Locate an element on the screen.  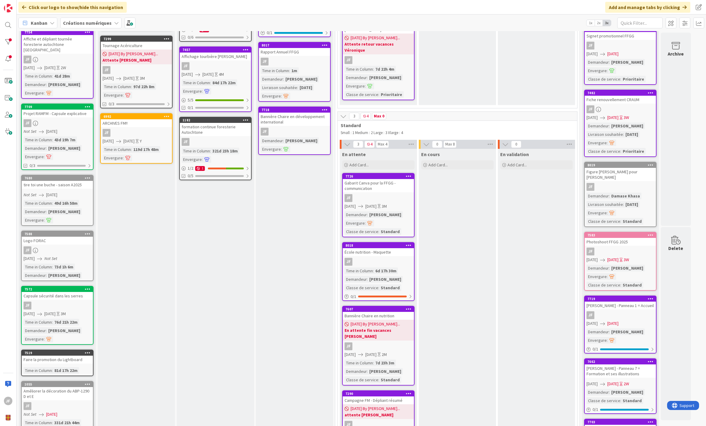
div: 5/5 is located at coordinates (215, 100).